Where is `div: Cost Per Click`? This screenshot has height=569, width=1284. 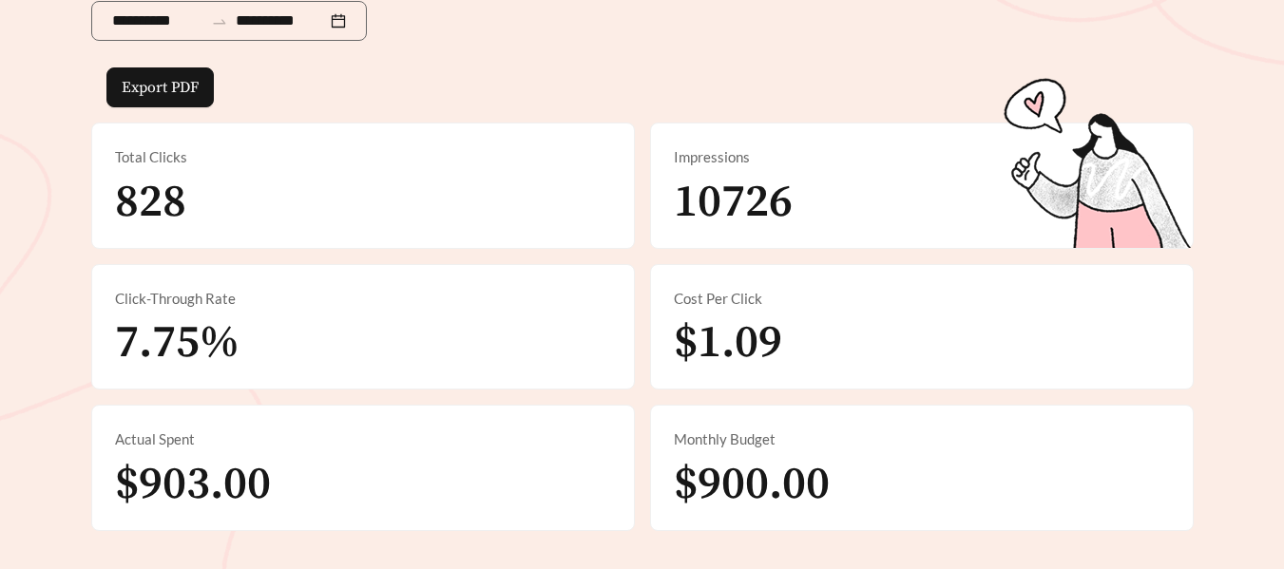
div: Cost Per Click is located at coordinates (922, 299).